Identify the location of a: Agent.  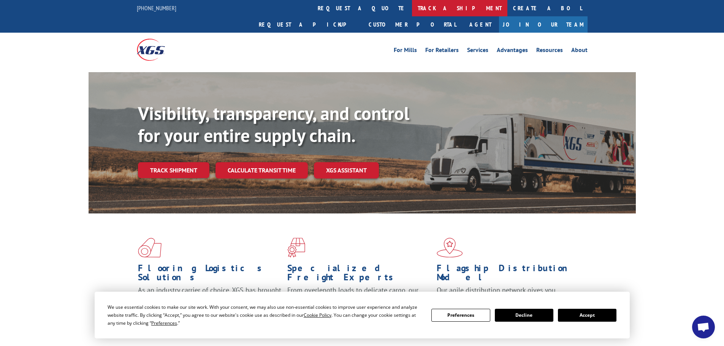
(480, 24).